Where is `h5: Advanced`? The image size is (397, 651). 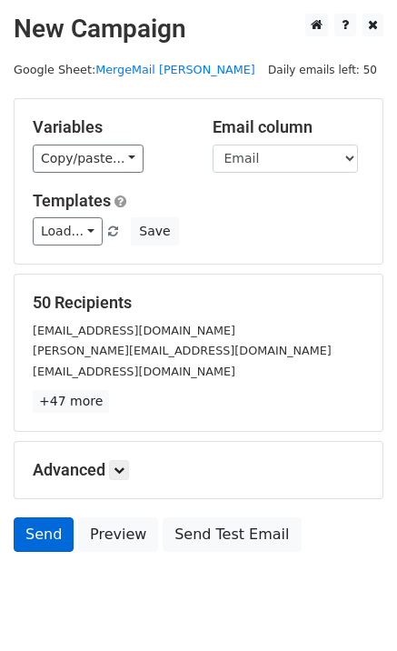
h5: Advanced is located at coordinates (198, 470).